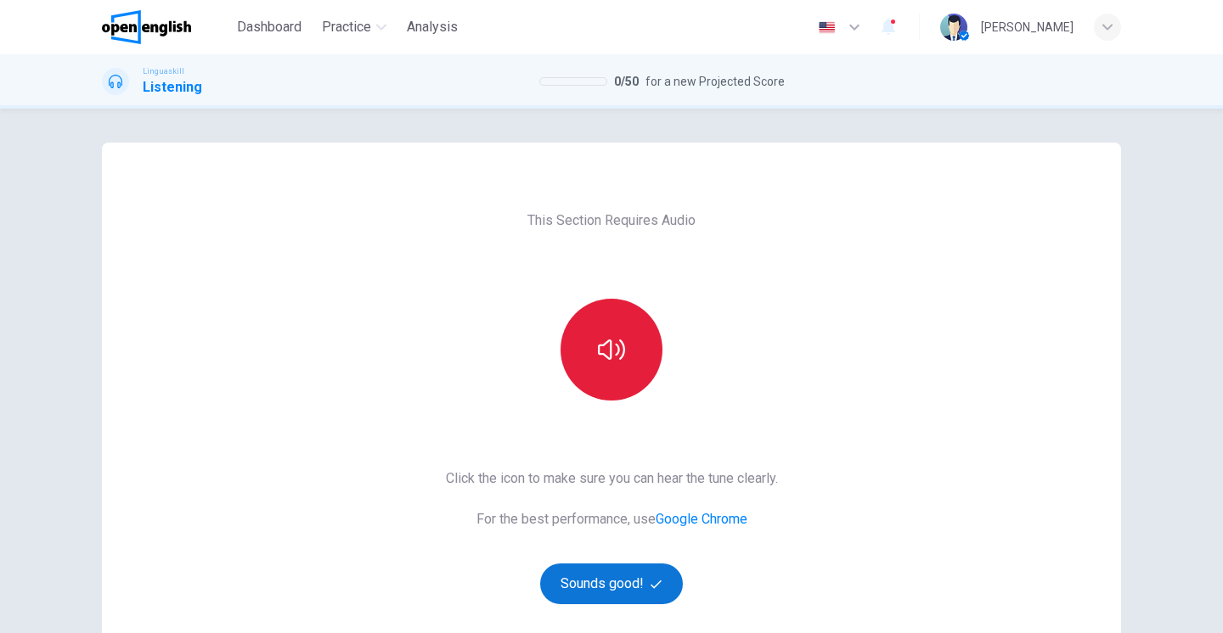 The width and height of the screenshot is (1223, 633). I want to click on span: For the best performance, use, so click(611, 520).